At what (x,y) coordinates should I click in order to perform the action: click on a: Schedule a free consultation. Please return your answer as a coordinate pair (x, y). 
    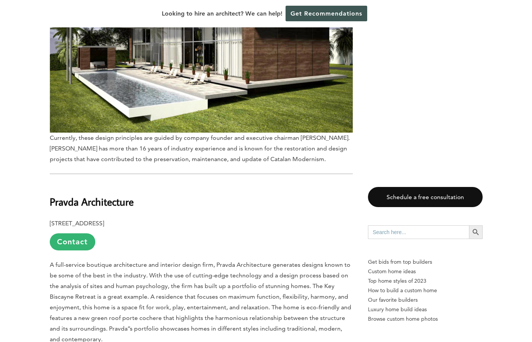
    Looking at the image, I should click on (426, 197).